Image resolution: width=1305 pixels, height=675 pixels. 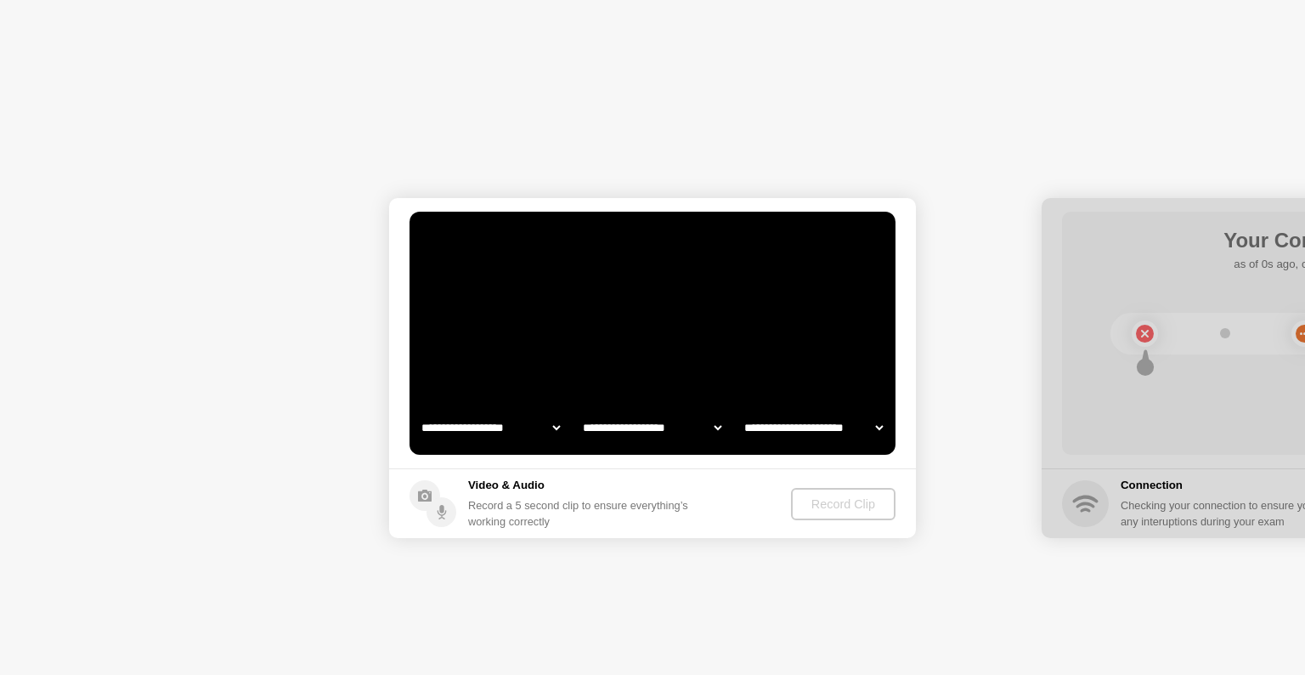 What do you see at coordinates (843, 504) in the screenshot?
I see `div: Record Clip` at bounding box center [843, 504].